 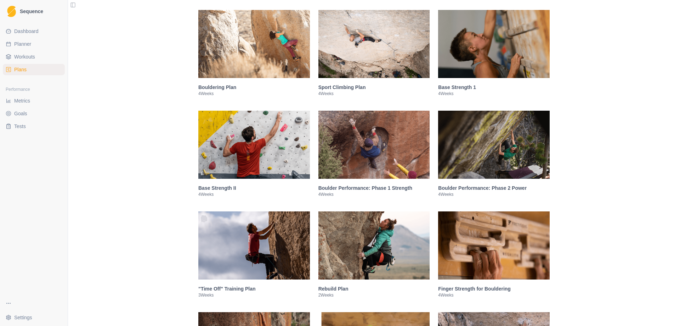 What do you see at coordinates (23, 44) in the screenshot?
I see `span: Planner` at bounding box center [23, 44].